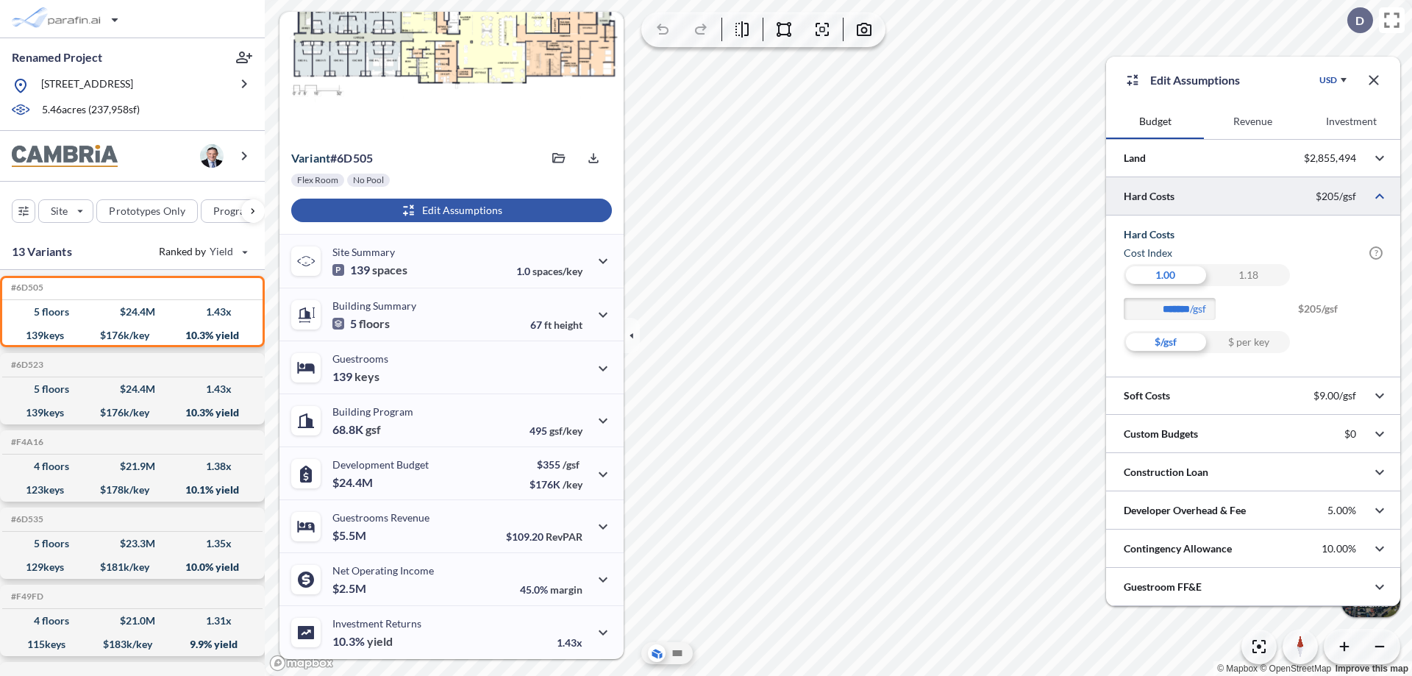 This screenshot has width=1412, height=676. I want to click on p: Renamed Project, so click(57, 57).